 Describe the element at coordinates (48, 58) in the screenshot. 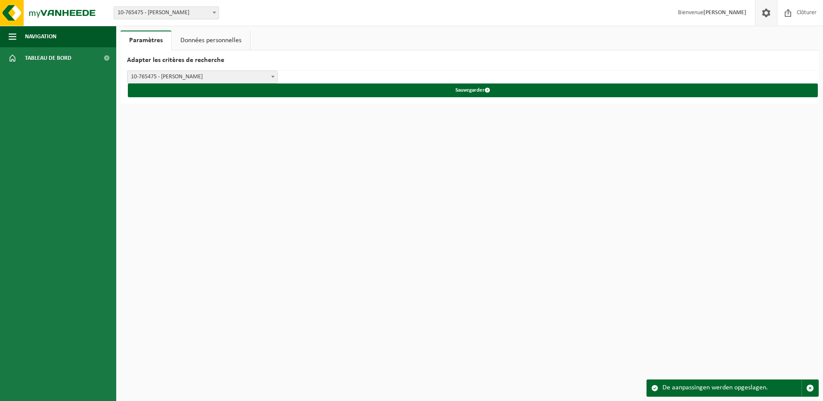

I see `span: Tableau de bord` at that location.